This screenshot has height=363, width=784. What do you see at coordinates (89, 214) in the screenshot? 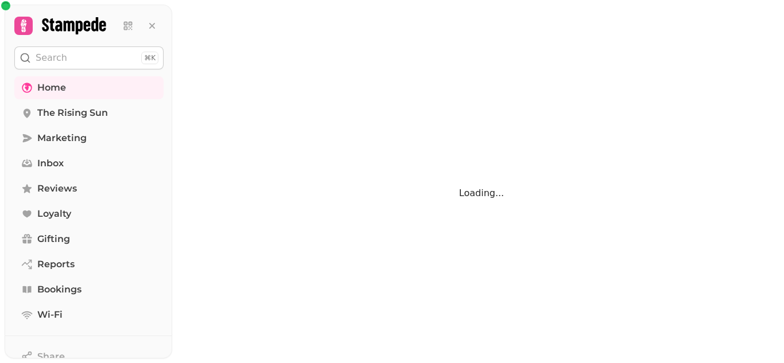
I see `a: Loyalty` at bounding box center [89, 214].